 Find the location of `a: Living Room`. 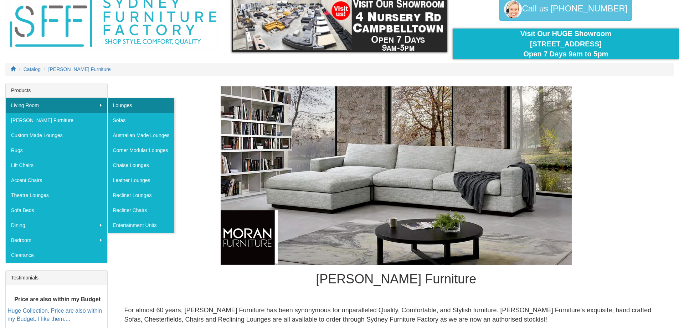

a: Living Room is located at coordinates (56, 105).